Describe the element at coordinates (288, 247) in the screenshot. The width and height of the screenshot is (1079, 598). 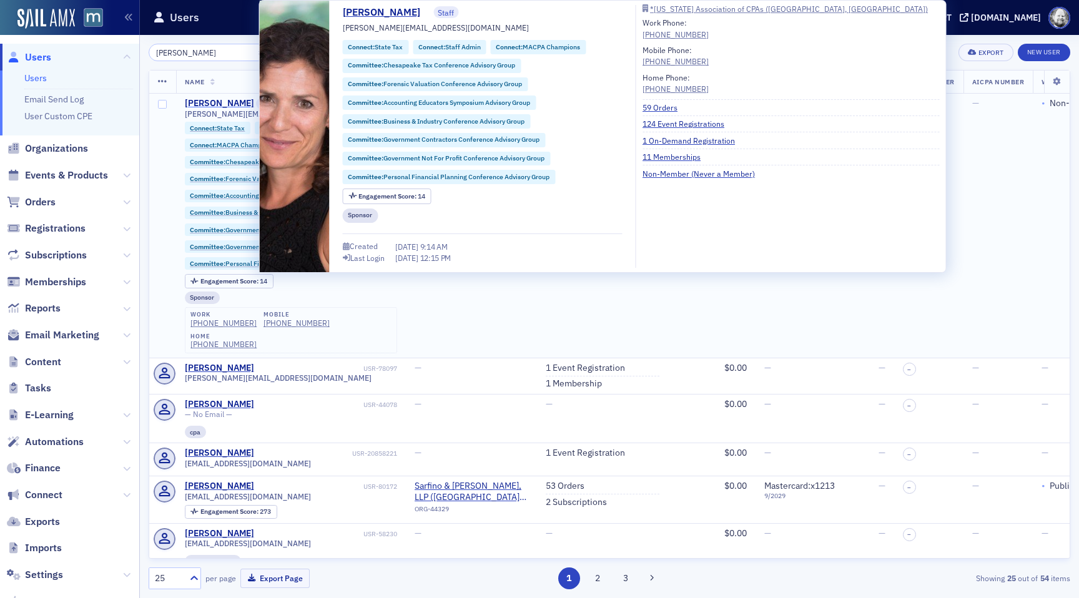
I see `a: Committee:Government Not For Profit Conference Advisory Group` at that location.